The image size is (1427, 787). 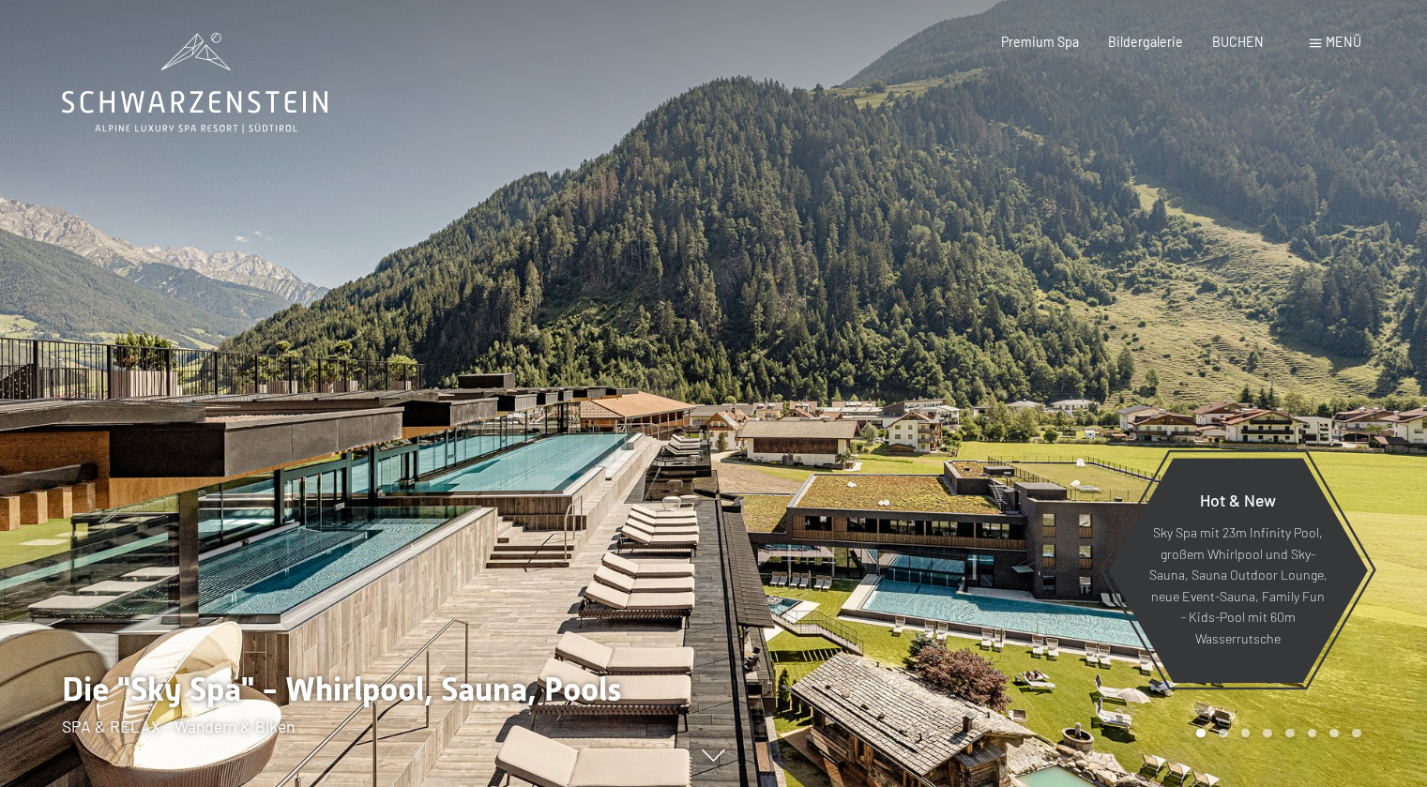 What do you see at coordinates (1246, 734) in the screenshot?
I see `div: Carousel Page 3` at bounding box center [1246, 734].